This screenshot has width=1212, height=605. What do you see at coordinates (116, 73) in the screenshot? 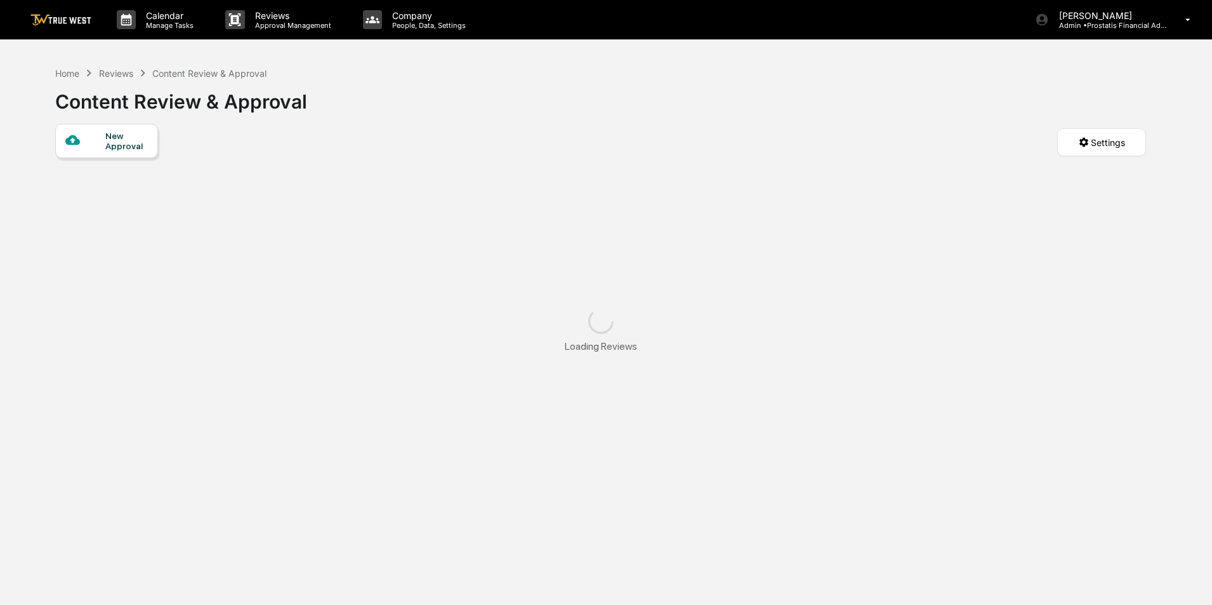
I see `div: Reviews` at bounding box center [116, 73].